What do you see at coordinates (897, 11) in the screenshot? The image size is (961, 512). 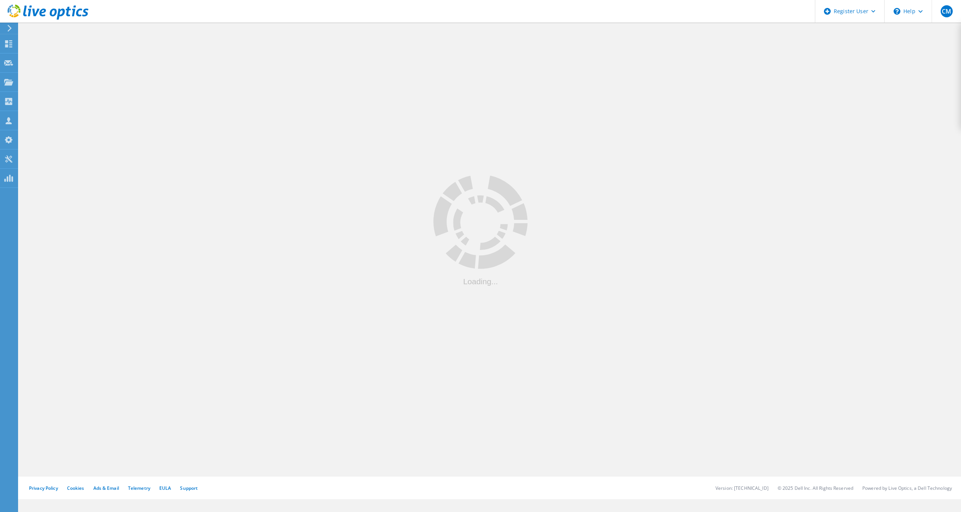 I see `svg: \n` at bounding box center [897, 11].